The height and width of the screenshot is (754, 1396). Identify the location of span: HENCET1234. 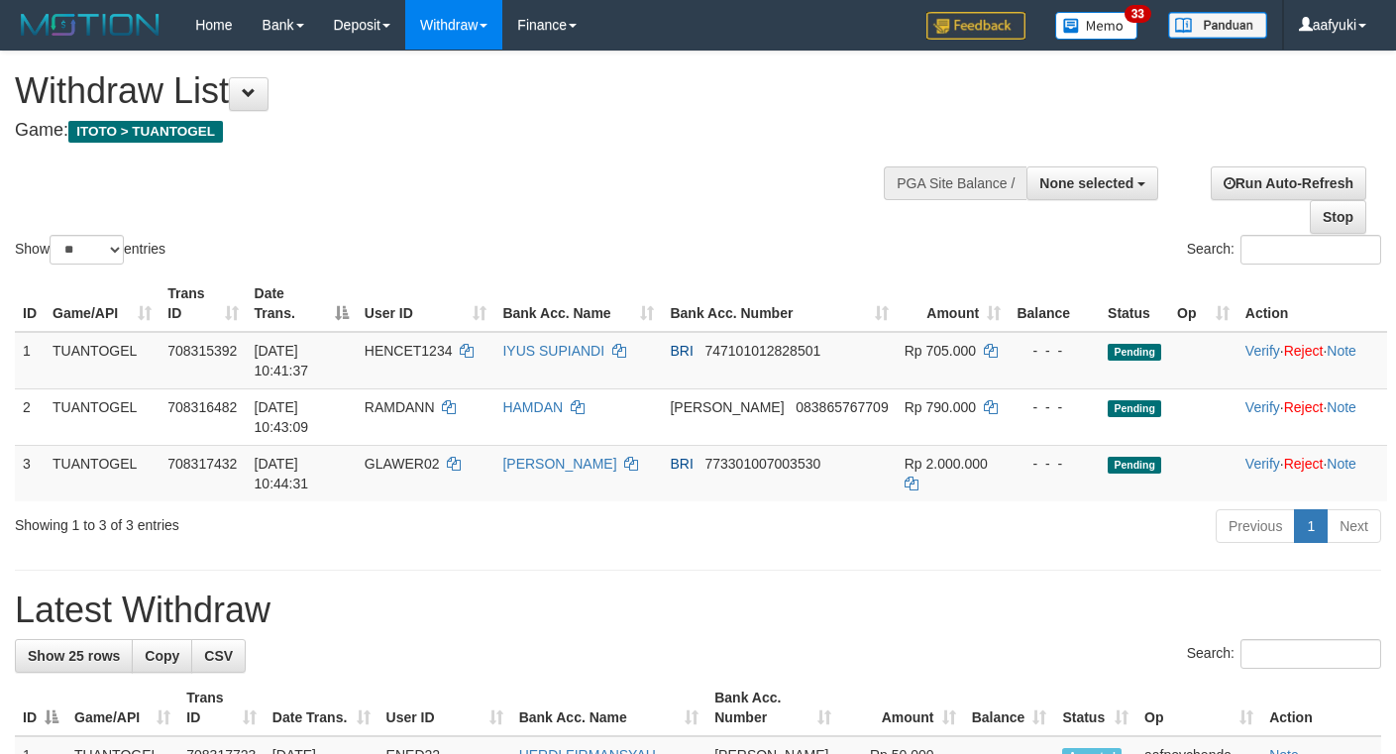
(408, 351).